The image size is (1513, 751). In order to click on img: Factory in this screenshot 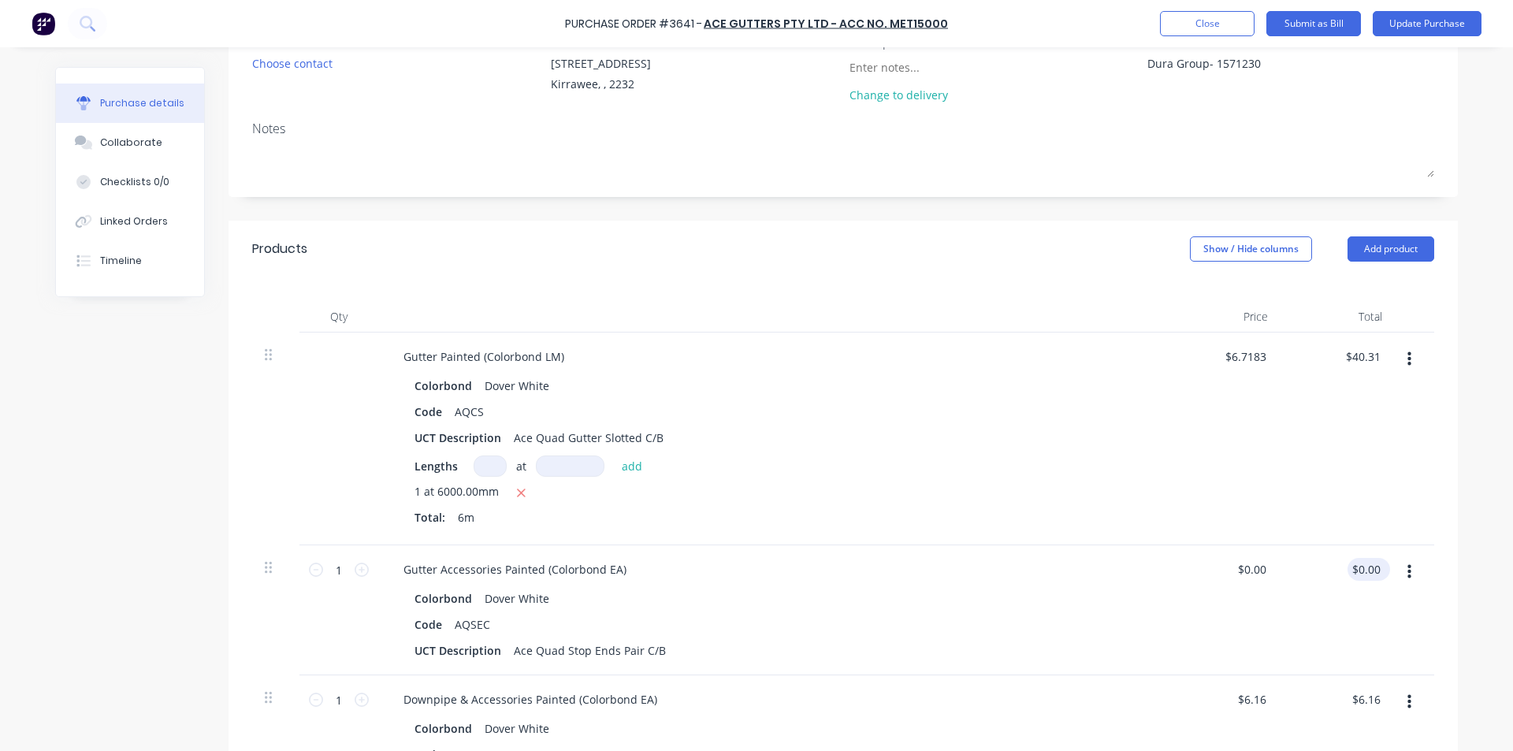, I will do `click(43, 24)`.